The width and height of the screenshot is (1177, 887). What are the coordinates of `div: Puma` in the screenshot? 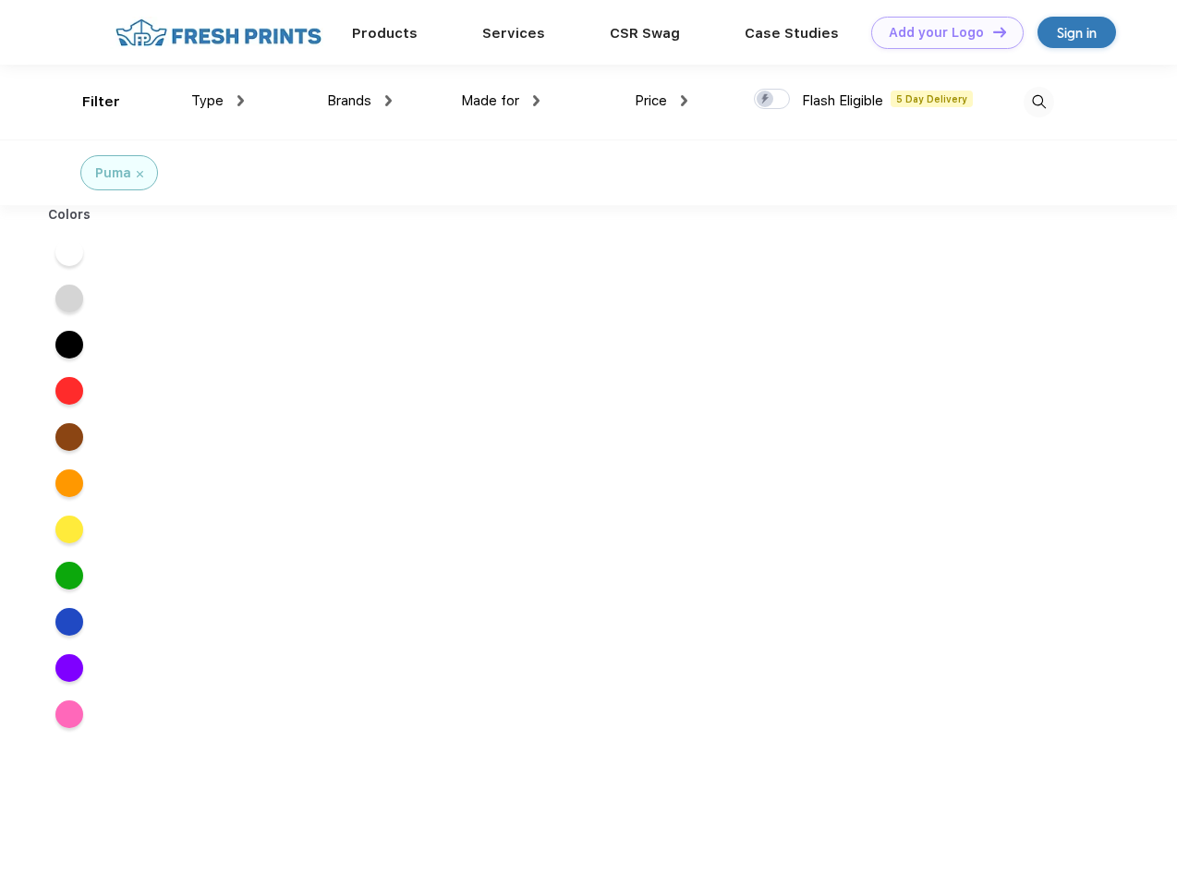 It's located at (113, 173).